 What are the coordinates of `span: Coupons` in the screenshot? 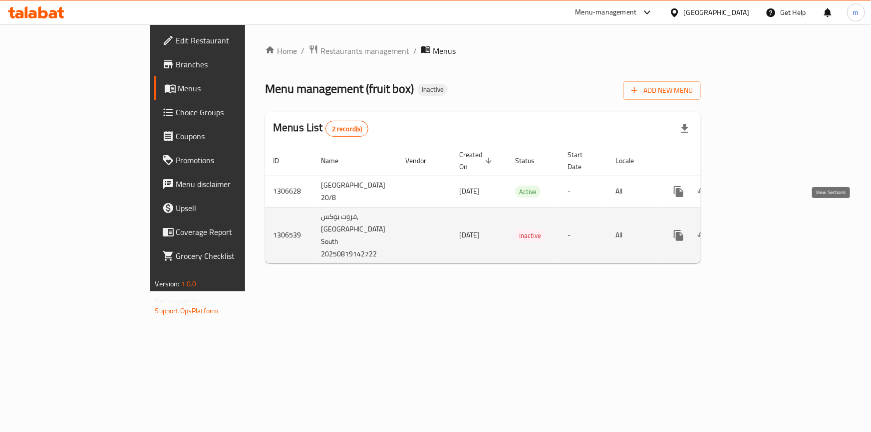 It's located at (231, 136).